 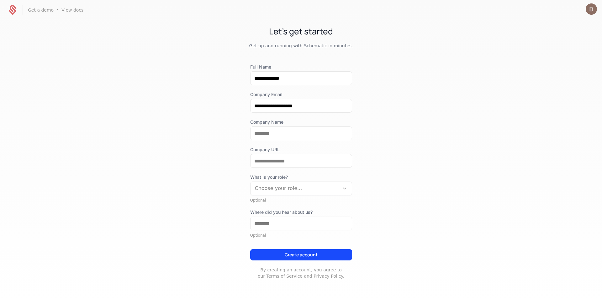 I want to click on a: Get a demo, so click(x=41, y=10).